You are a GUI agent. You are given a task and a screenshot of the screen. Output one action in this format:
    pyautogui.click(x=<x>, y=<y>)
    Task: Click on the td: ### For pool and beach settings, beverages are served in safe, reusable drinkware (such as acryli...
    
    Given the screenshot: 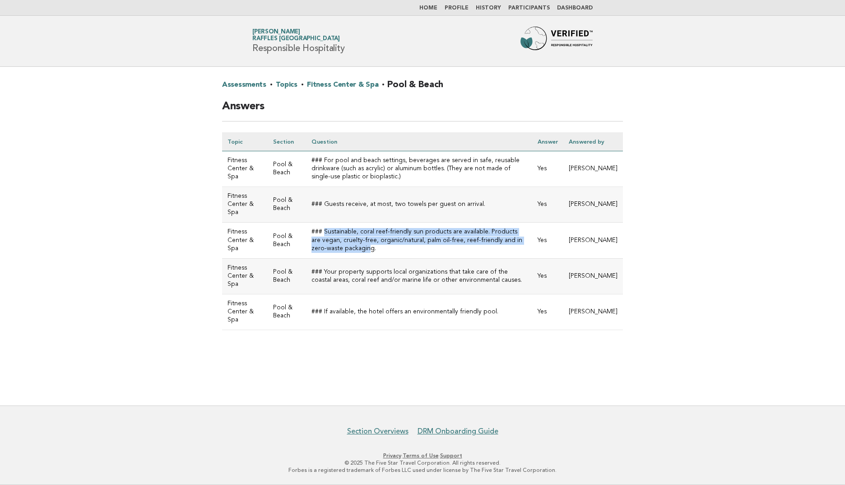 What is the action you would take?
    pyautogui.click(x=419, y=169)
    